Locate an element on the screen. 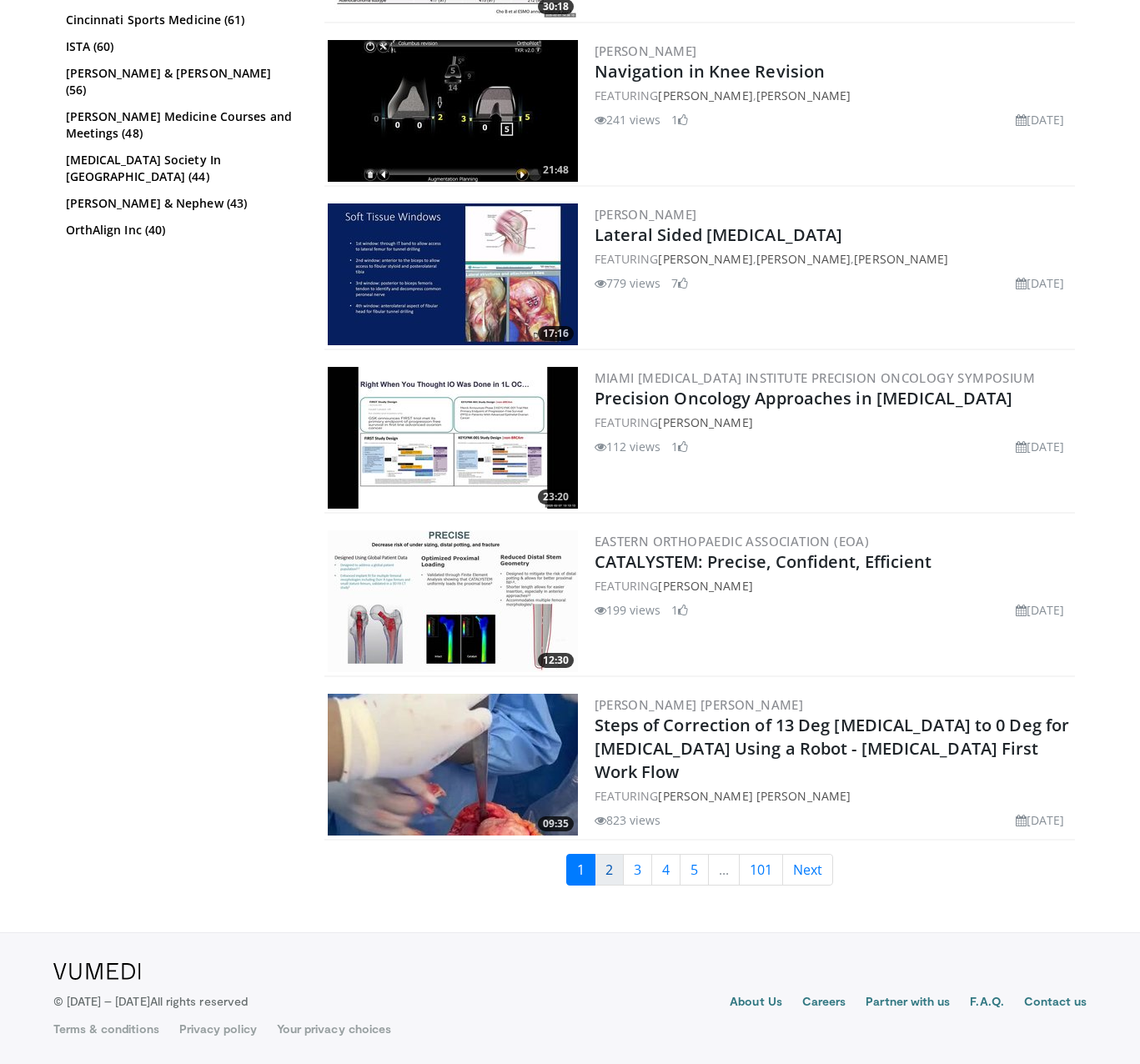 This screenshot has width=1140, height=1064. a: 12:30 is located at coordinates (453, 602).